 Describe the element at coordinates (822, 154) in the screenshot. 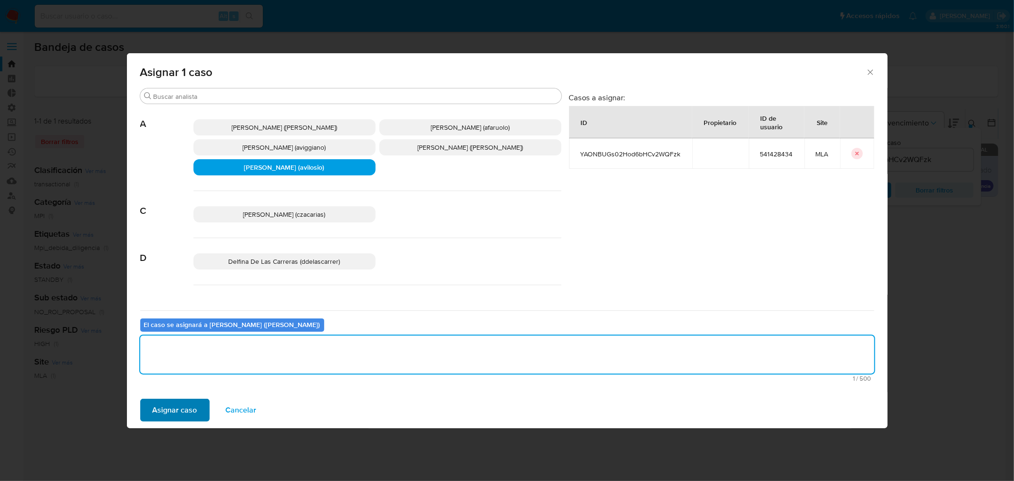

I see `span: MLA` at that location.